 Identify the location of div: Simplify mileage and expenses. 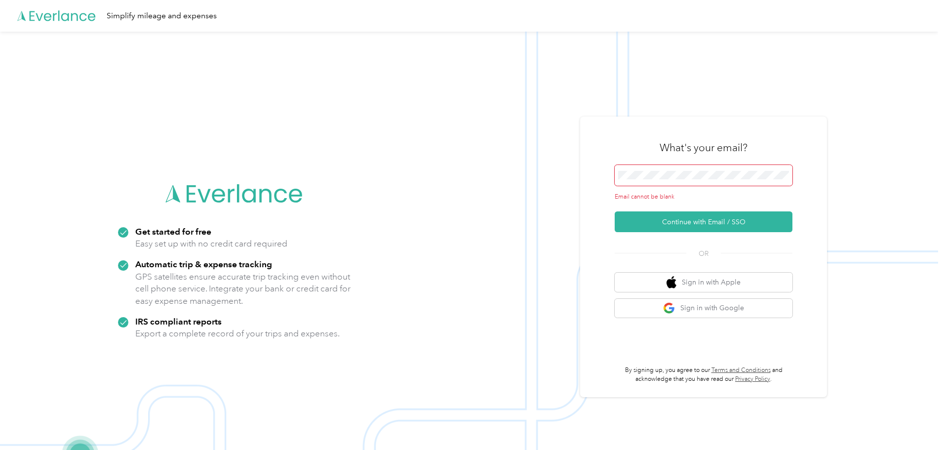
(161, 16).